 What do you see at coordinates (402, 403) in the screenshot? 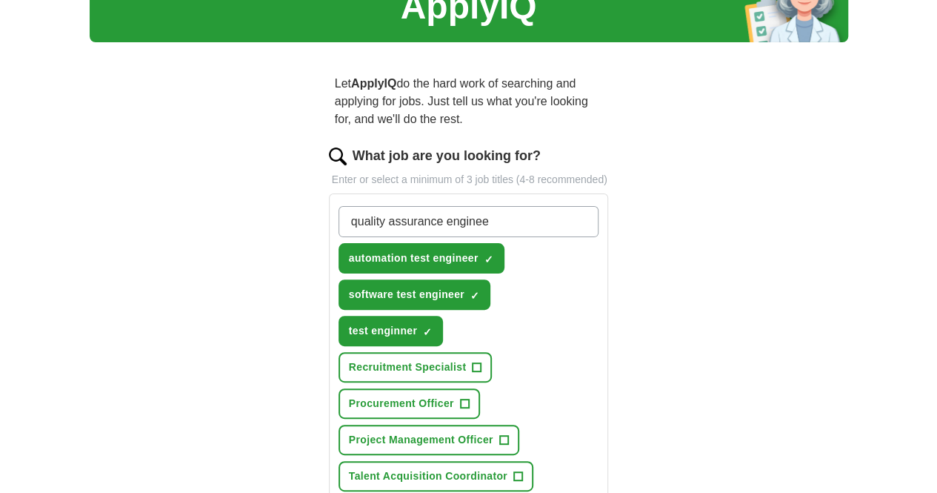
I see `span: Procurement Officer` at bounding box center [402, 403].